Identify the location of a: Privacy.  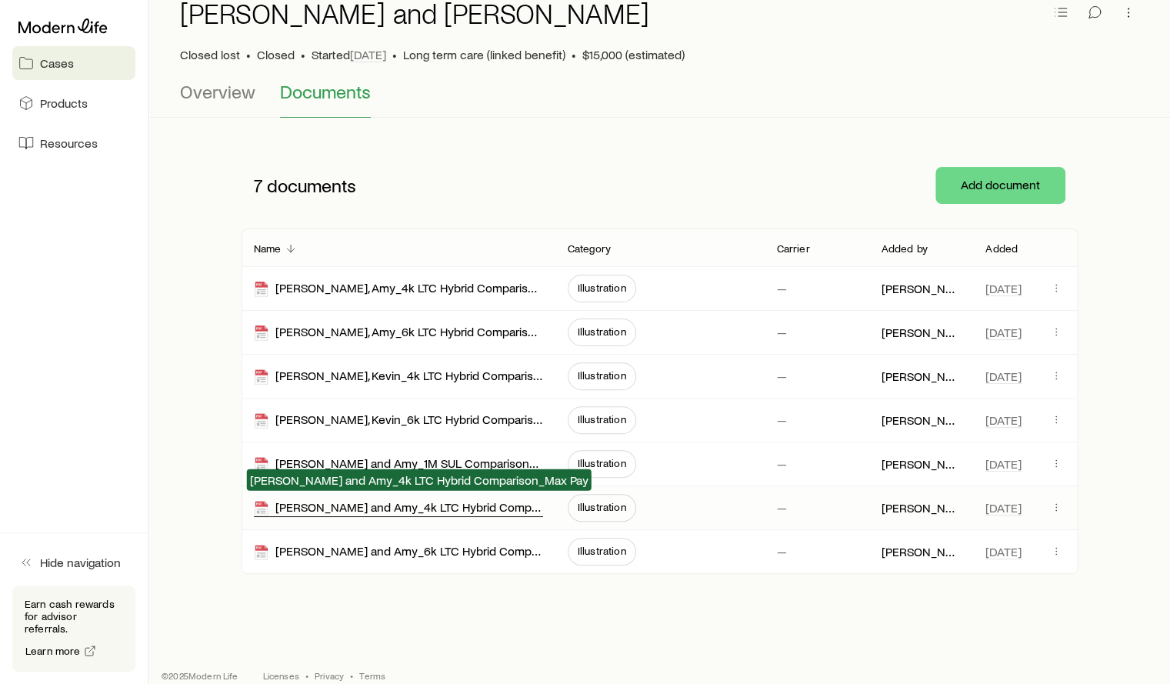
(329, 675).